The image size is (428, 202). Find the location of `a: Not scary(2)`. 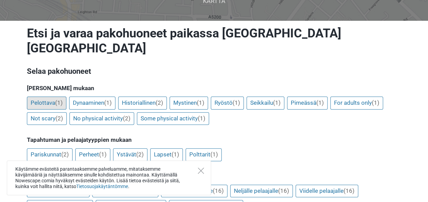

a: Not scary(2) is located at coordinates (47, 119).